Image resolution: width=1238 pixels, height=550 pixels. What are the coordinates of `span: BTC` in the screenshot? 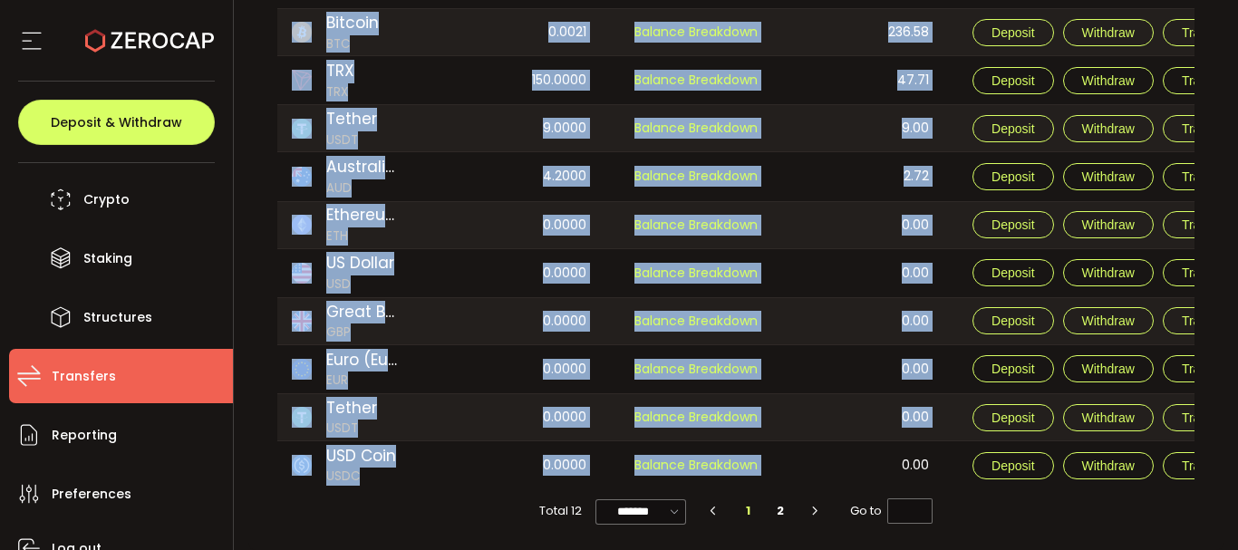 It's located at (353, 44).